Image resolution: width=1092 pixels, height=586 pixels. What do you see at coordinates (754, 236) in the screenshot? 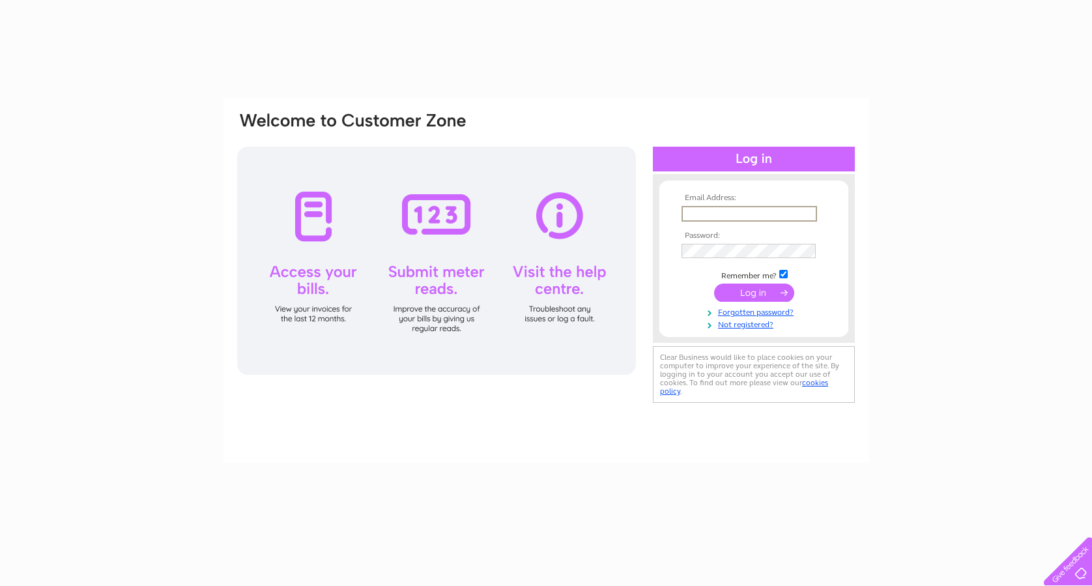
I see `th: Password:` at bounding box center [754, 236].